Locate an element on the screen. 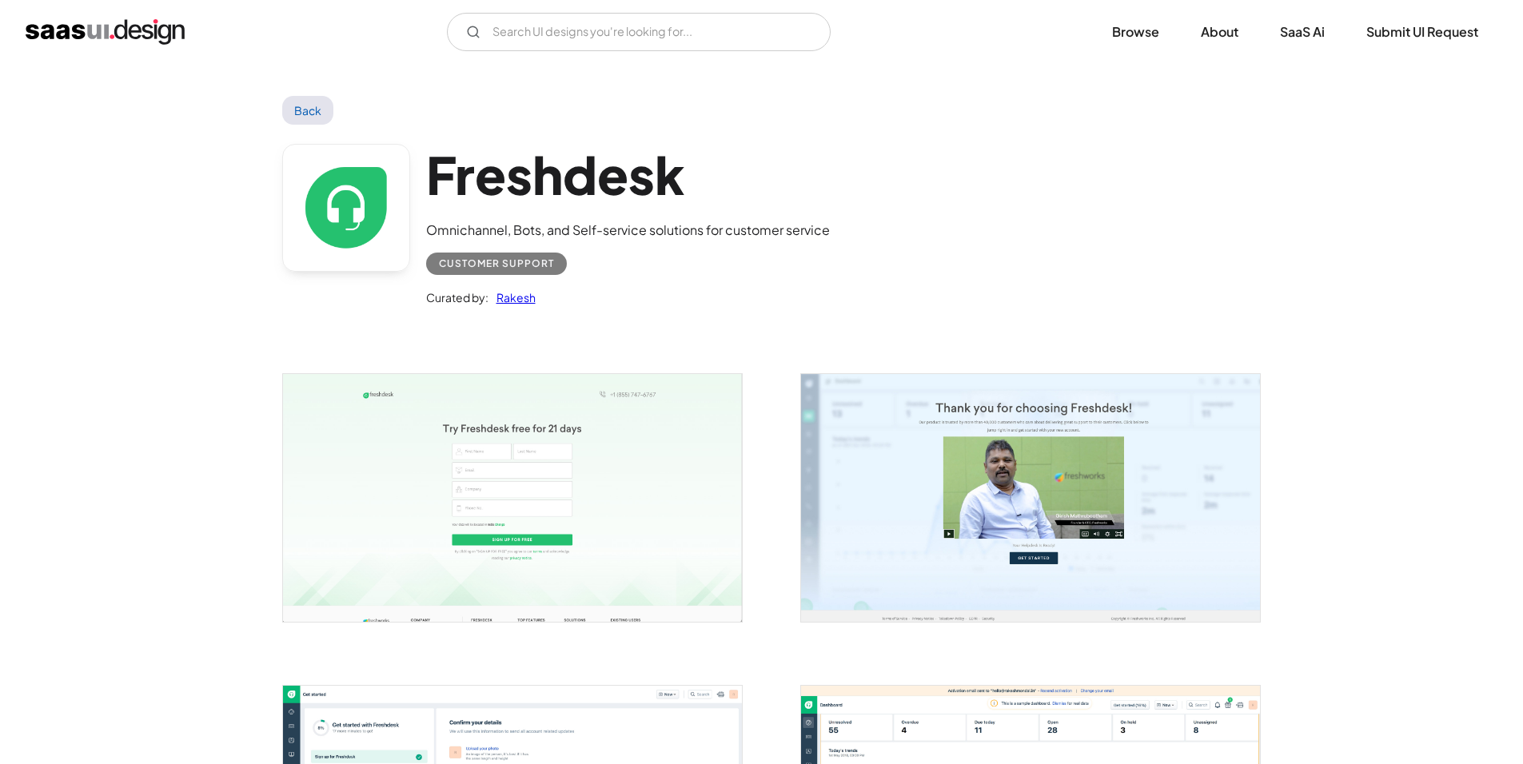 The height and width of the screenshot is (764, 1523). a: Rakesh is located at coordinates (512, 297).